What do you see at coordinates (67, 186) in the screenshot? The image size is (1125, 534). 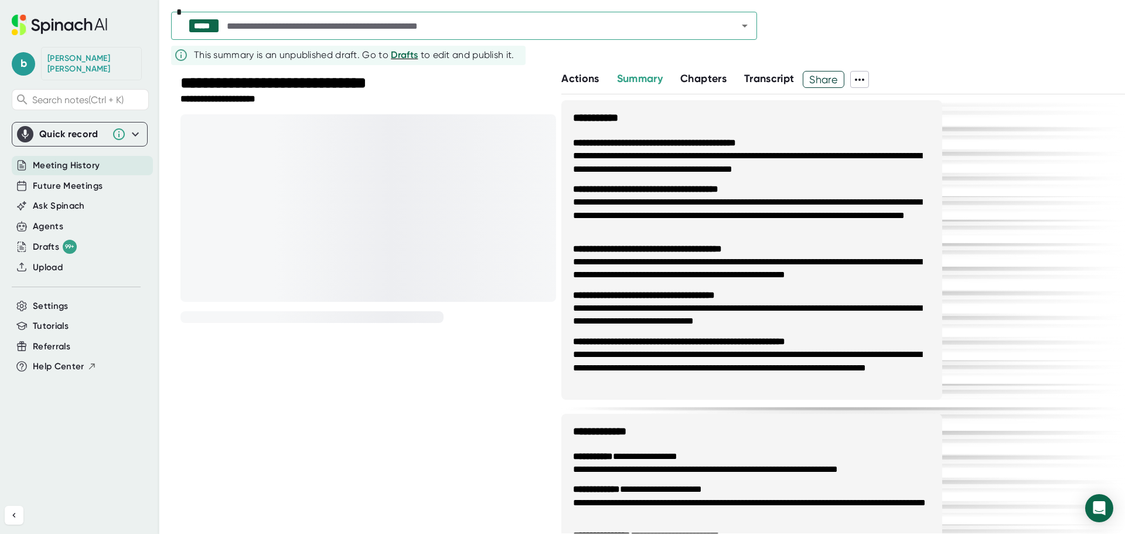 I see `button: Future Meetings` at bounding box center [67, 186].